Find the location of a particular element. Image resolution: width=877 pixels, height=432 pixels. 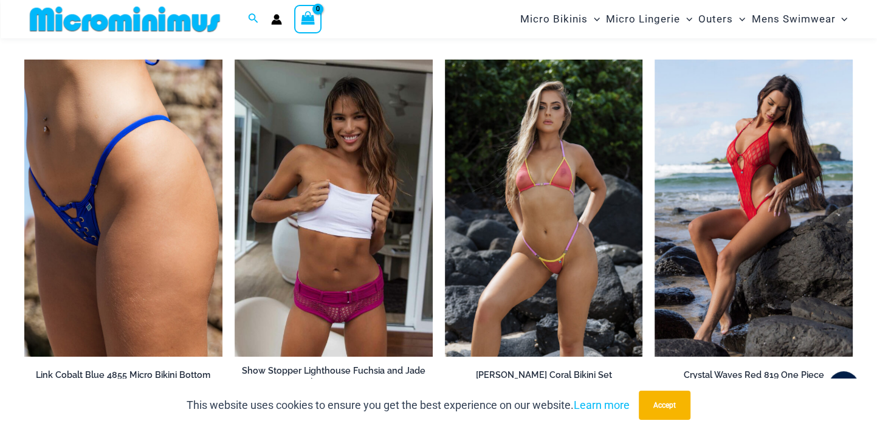

a: Micro BikinisMenu ToggleMenu Toggle is located at coordinates (560, 19).